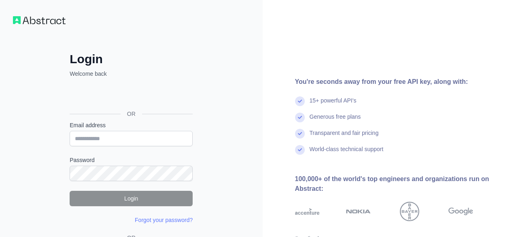 This screenshot has width=512, height=237. I want to click on a: Forgot your password?, so click(163, 220).